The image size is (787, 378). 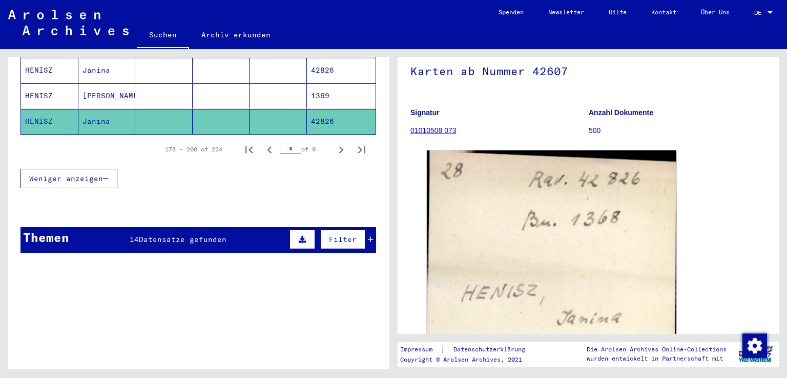 What do you see at coordinates (194, 150) in the screenshot?
I see `div: 176 – 200 of 224` at bounding box center [194, 150].